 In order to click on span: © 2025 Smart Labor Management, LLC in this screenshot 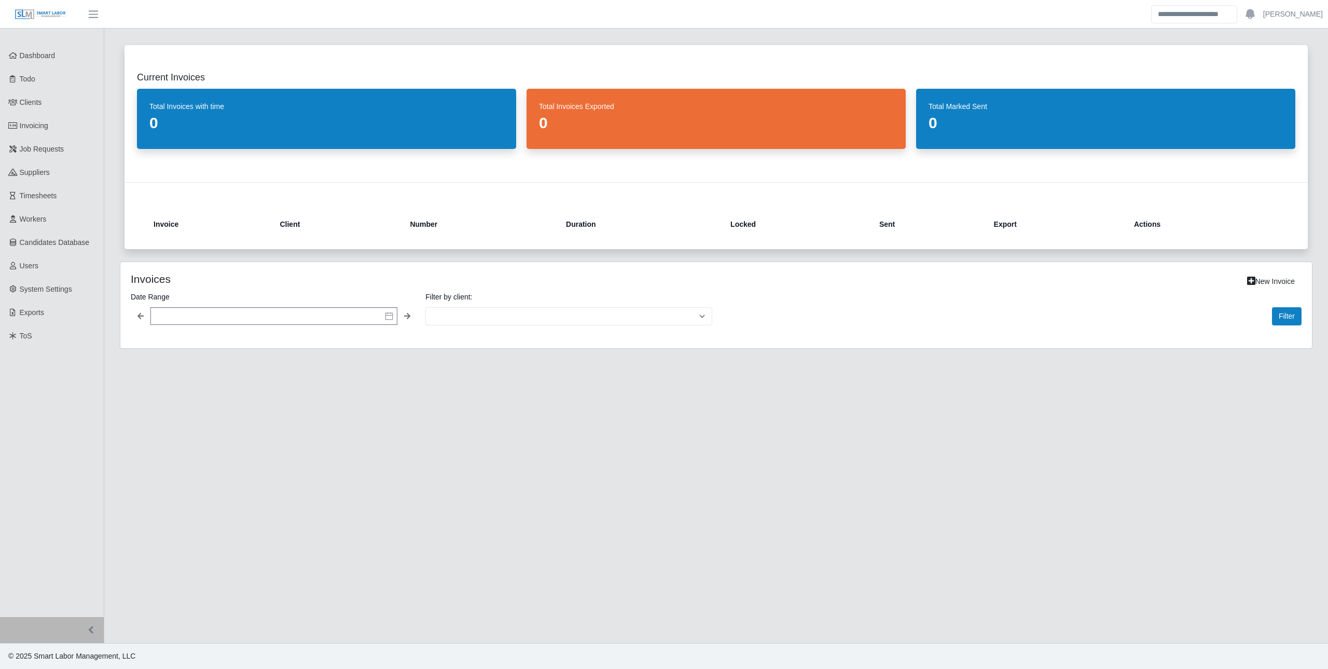, I will do `click(72, 656)`.